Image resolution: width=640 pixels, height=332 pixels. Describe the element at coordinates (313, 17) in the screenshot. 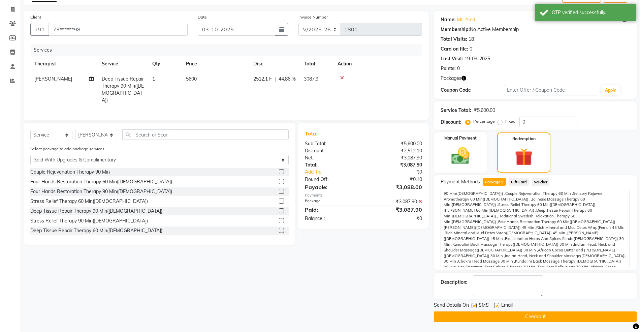

I see `label: Invoice Number` at that location.